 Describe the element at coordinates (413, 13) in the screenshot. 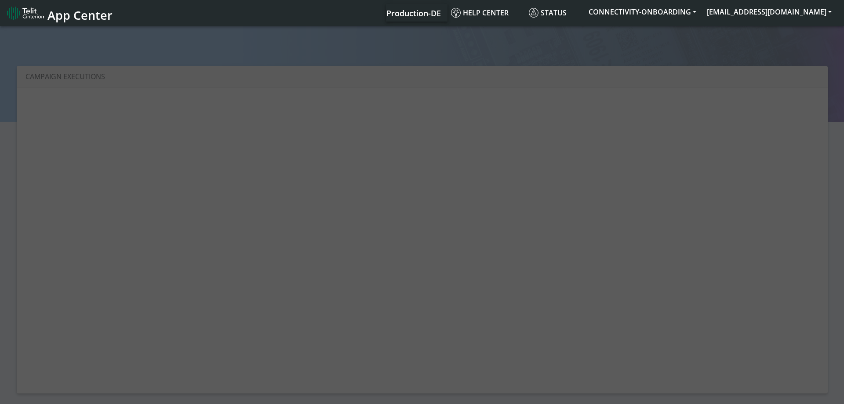

I see `a: Your current platform instance` at that location.